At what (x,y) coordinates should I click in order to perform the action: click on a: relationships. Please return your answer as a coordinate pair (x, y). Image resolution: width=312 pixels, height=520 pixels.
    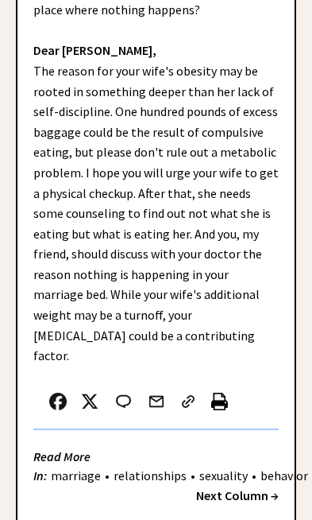
    Looking at the image, I should click on (150, 475).